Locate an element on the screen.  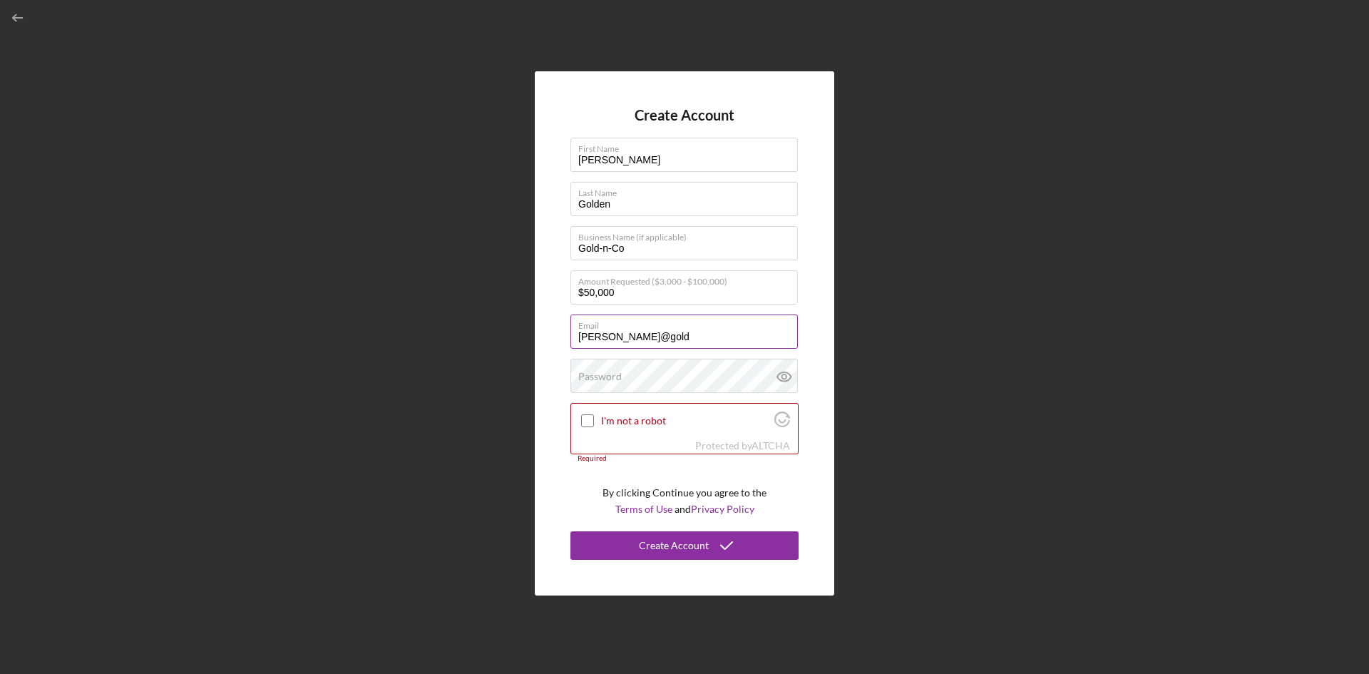
label: Amount Requested ($3,000 - $100,000) is located at coordinates (688, 279).